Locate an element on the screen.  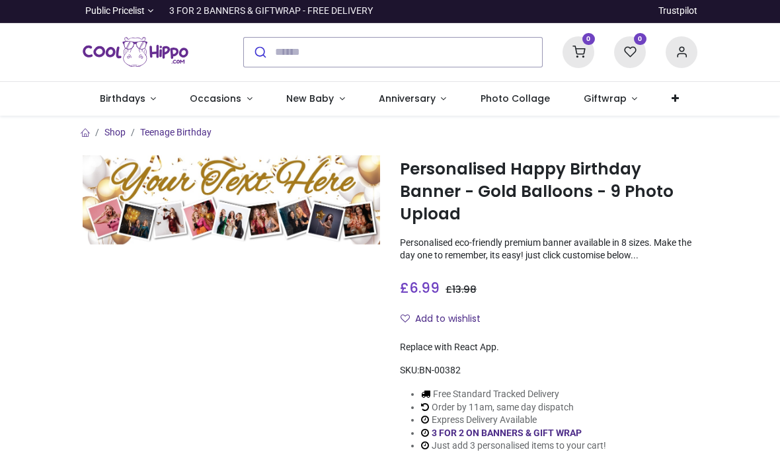
a: Anniversary is located at coordinates (412, 99).